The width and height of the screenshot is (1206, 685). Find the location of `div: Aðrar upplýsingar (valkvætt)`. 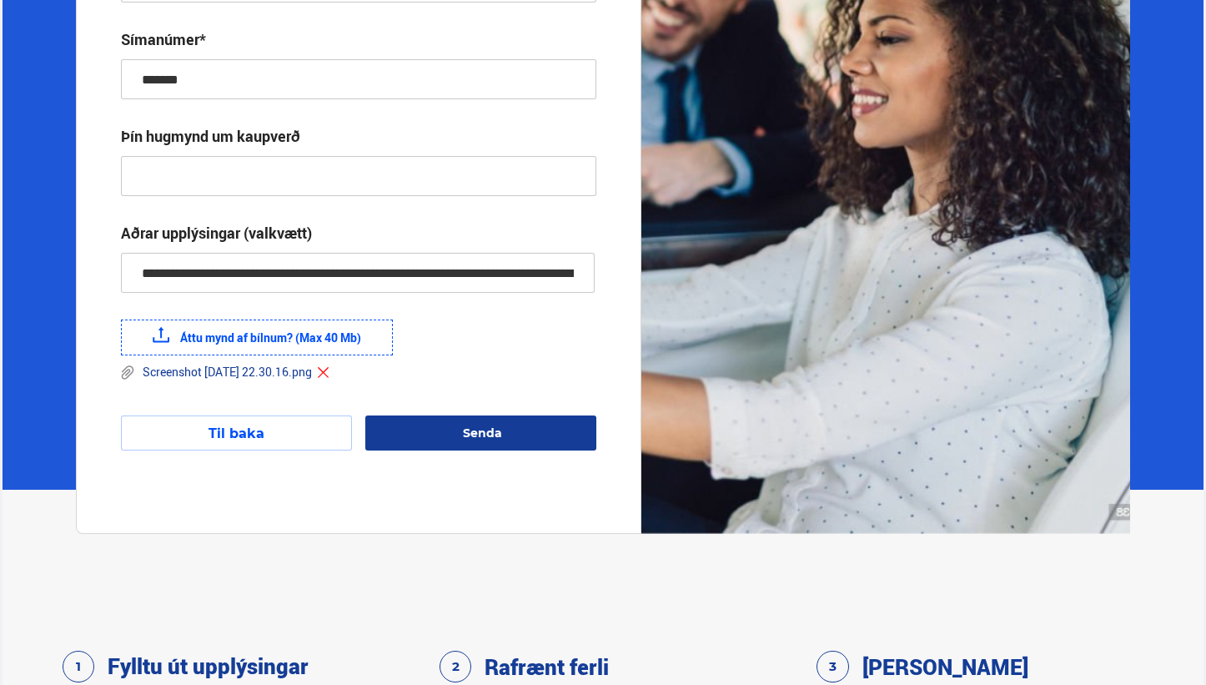

div: Aðrar upplýsingar (valkvætt) is located at coordinates (216, 233).